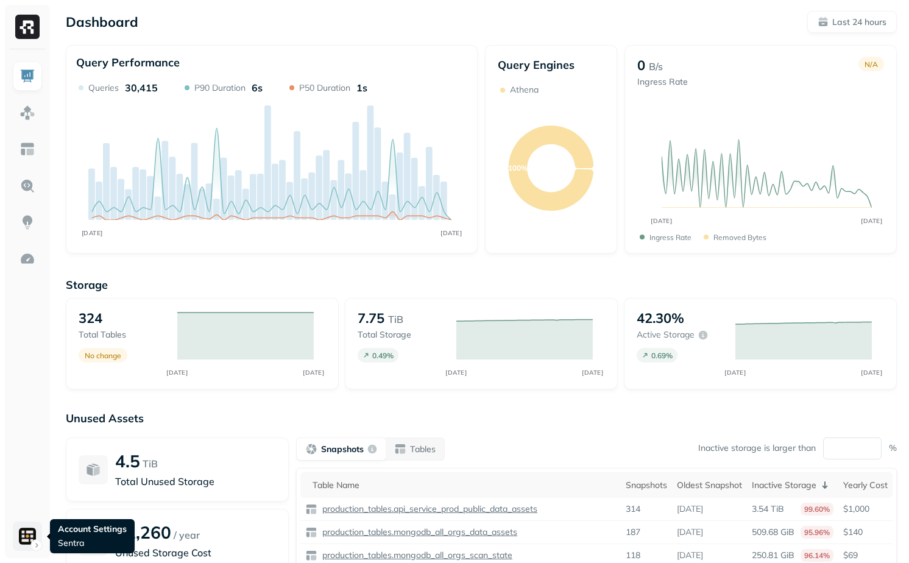 Image resolution: width=909 pixels, height=563 pixels. What do you see at coordinates (647, 485) in the screenshot?
I see `div: Snapshots` at bounding box center [647, 485].